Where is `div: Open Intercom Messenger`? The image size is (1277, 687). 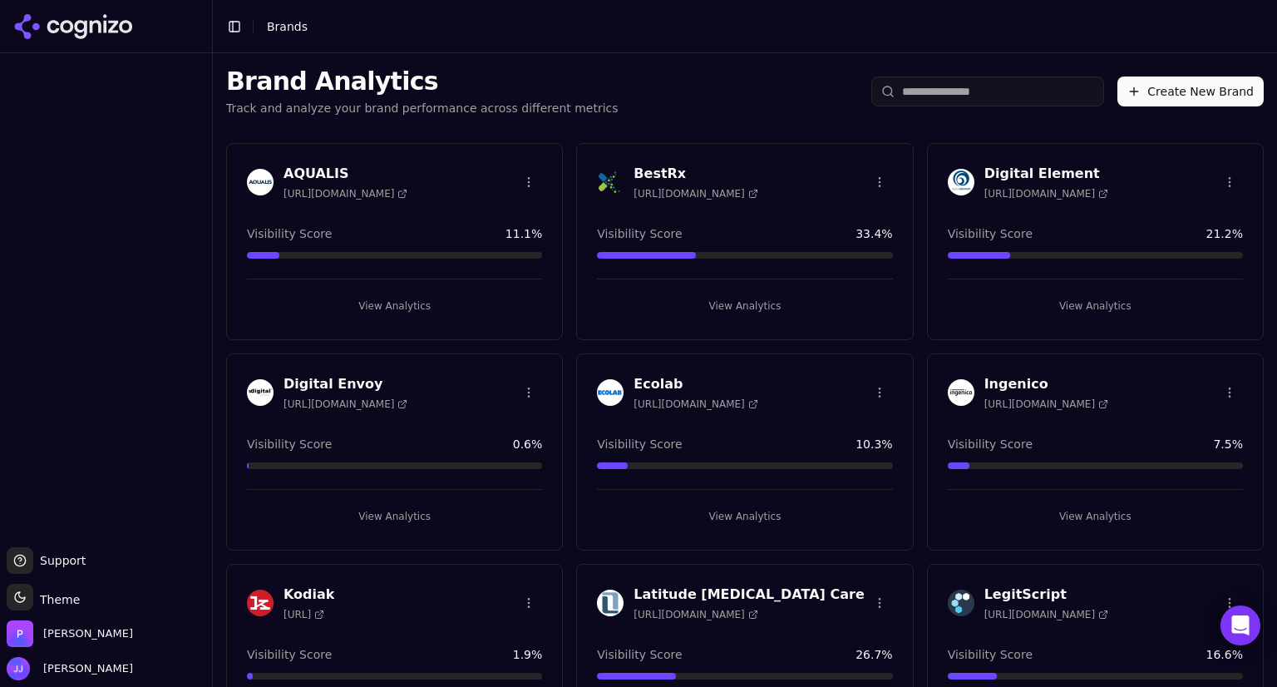 div: Open Intercom Messenger is located at coordinates (1240, 625).